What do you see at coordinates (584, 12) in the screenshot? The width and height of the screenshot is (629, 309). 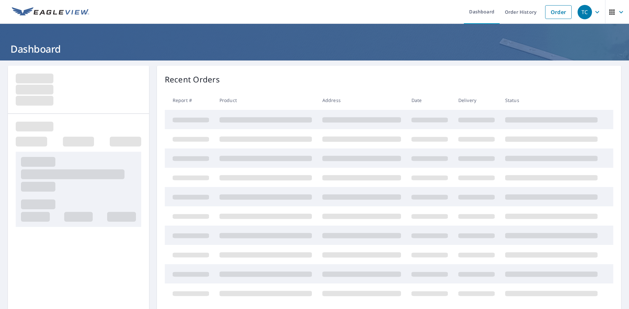 I see `div: TC` at bounding box center [584, 12].